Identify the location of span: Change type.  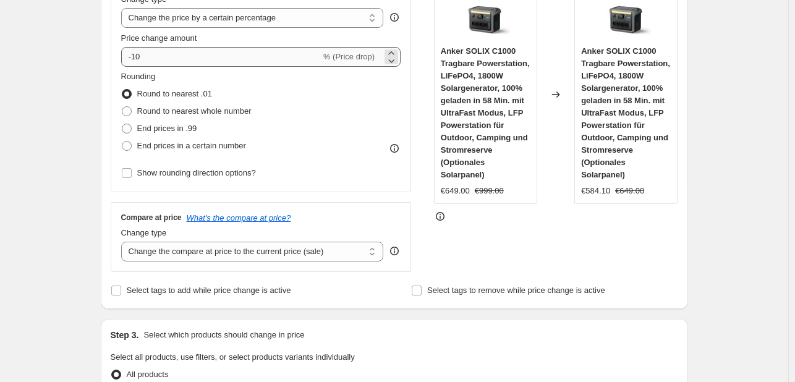
(144, 232).